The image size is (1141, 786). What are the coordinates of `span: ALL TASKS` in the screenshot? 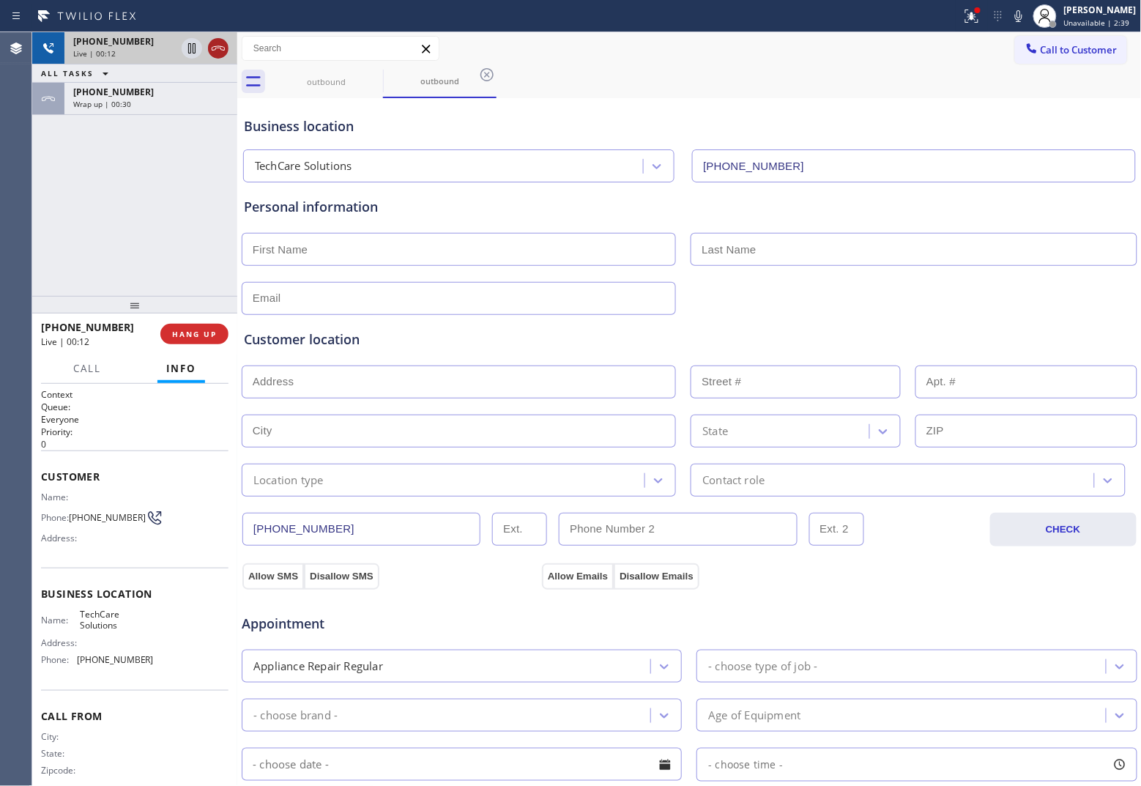 It's located at (67, 73).